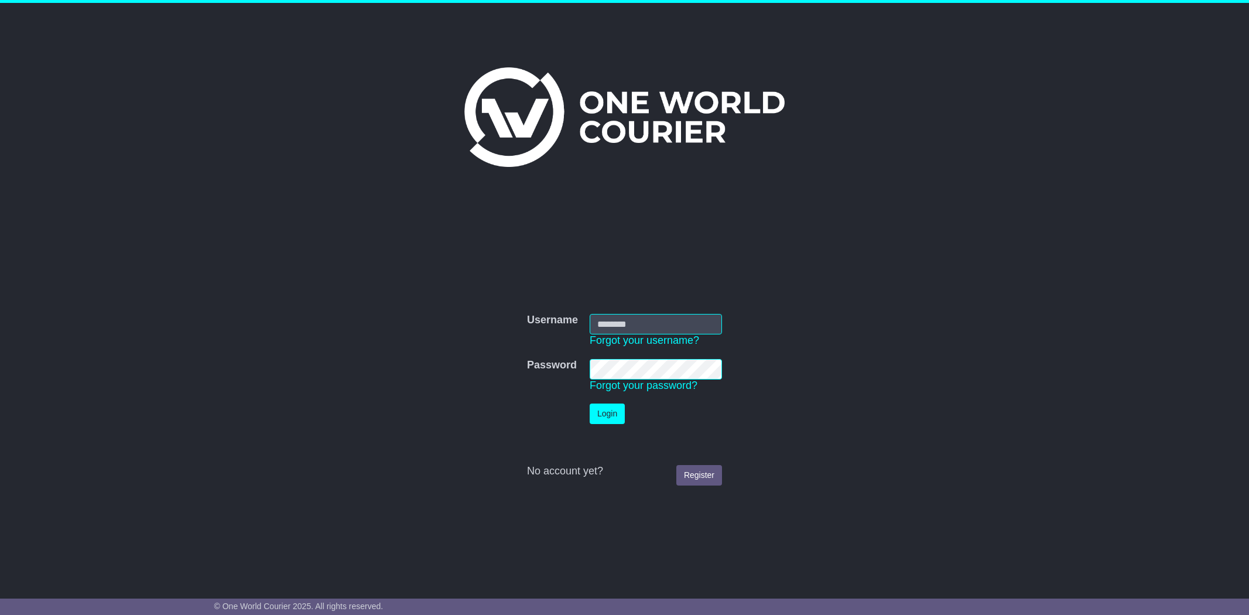 Image resolution: width=1249 pixels, height=615 pixels. I want to click on img: One World, so click(624, 117).